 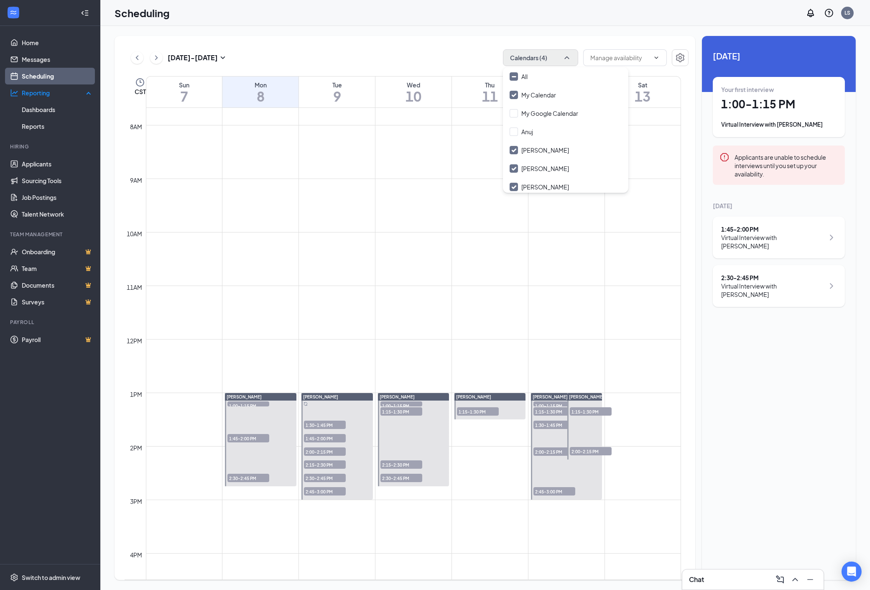 I want to click on svg: SmallChevronDown, so click(x=223, y=58).